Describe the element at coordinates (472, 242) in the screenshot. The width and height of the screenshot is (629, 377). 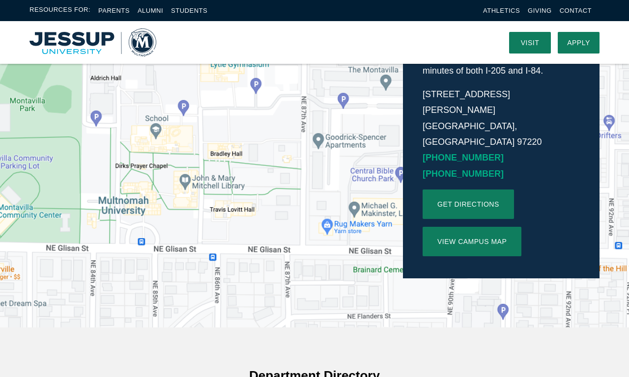
I see `a: View Campus Map` at that location.